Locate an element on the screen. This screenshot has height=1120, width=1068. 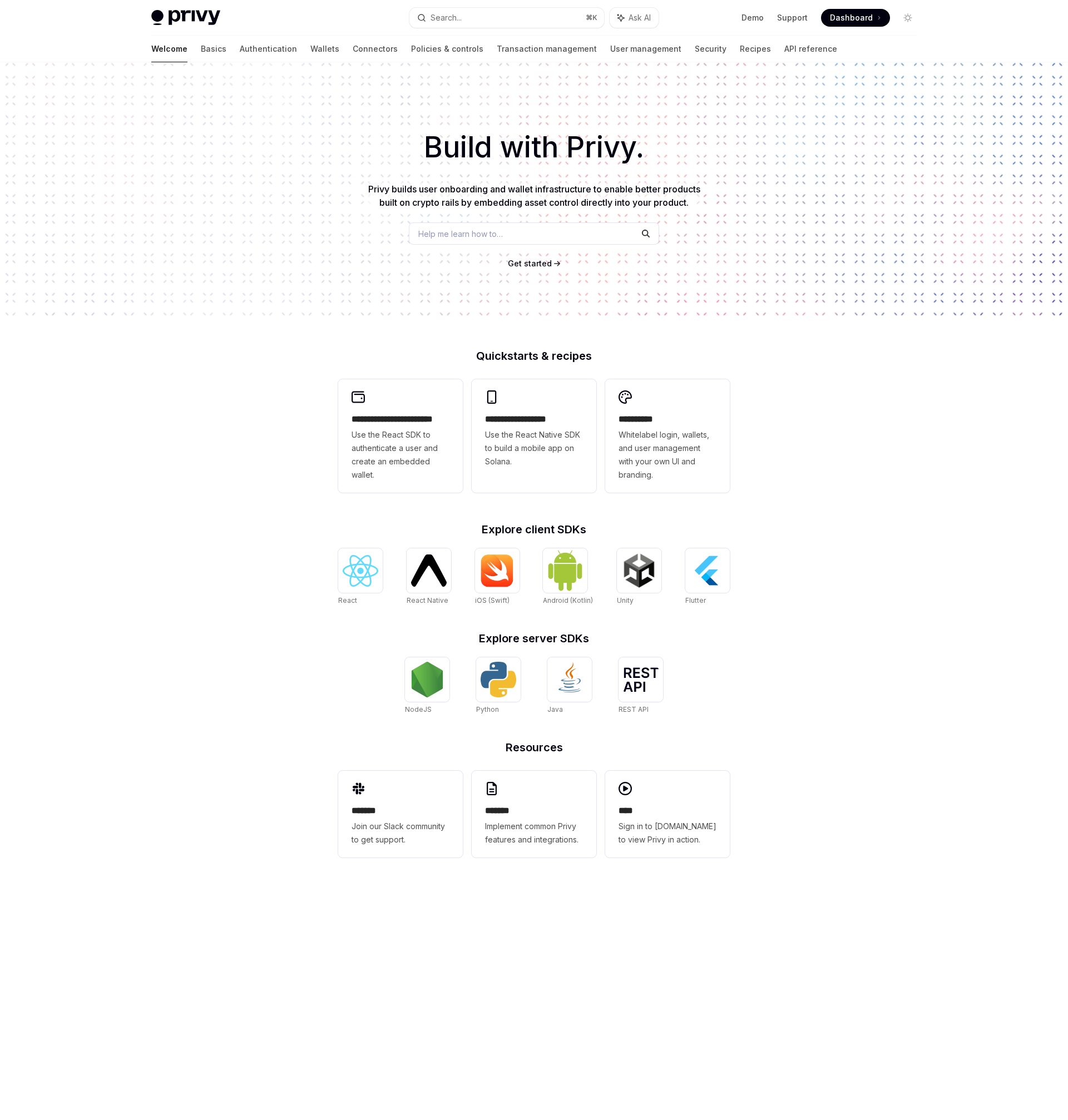
img: Flutter is located at coordinates (708, 570).